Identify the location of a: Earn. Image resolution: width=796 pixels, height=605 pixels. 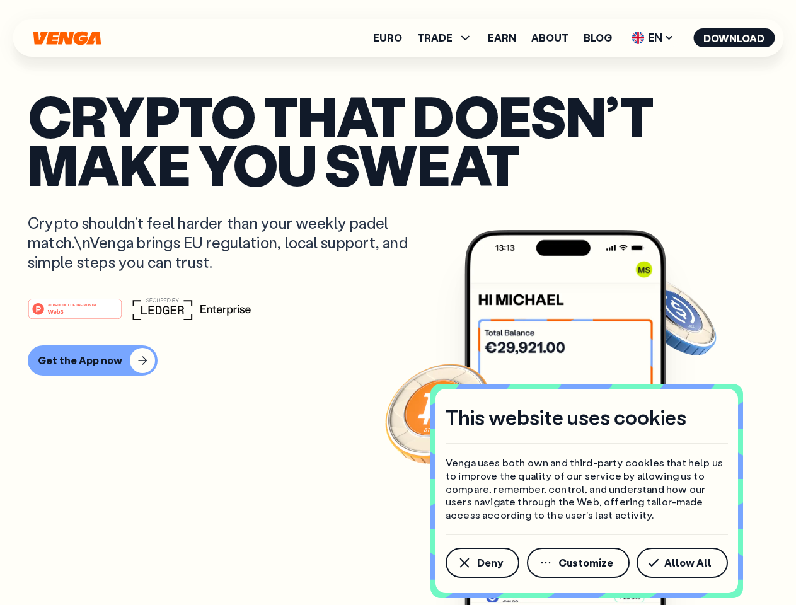
(502, 38).